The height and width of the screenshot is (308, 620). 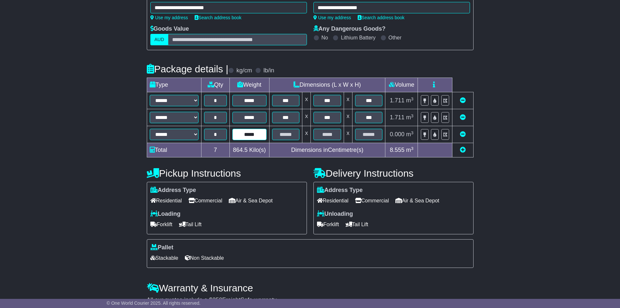 I want to click on h4: Warranty & Insurance, so click(x=310, y=288).